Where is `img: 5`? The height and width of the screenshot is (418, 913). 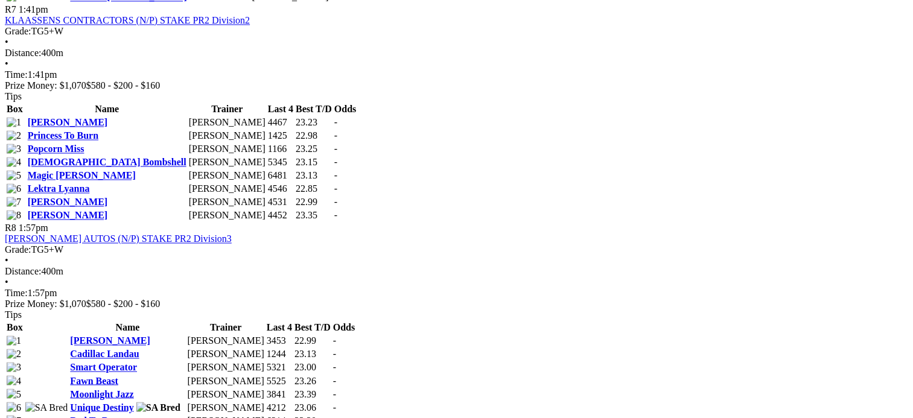 img: 5 is located at coordinates (14, 176).